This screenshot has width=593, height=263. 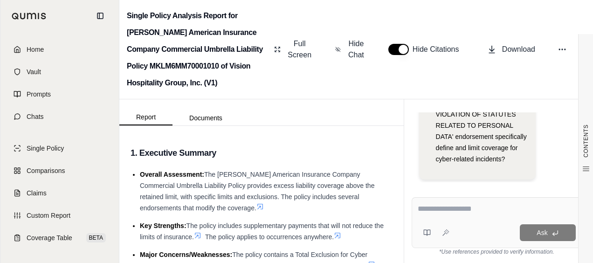 What do you see at coordinates (350, 49) in the screenshot?
I see `button: Hide Chat` at bounding box center [350, 49].